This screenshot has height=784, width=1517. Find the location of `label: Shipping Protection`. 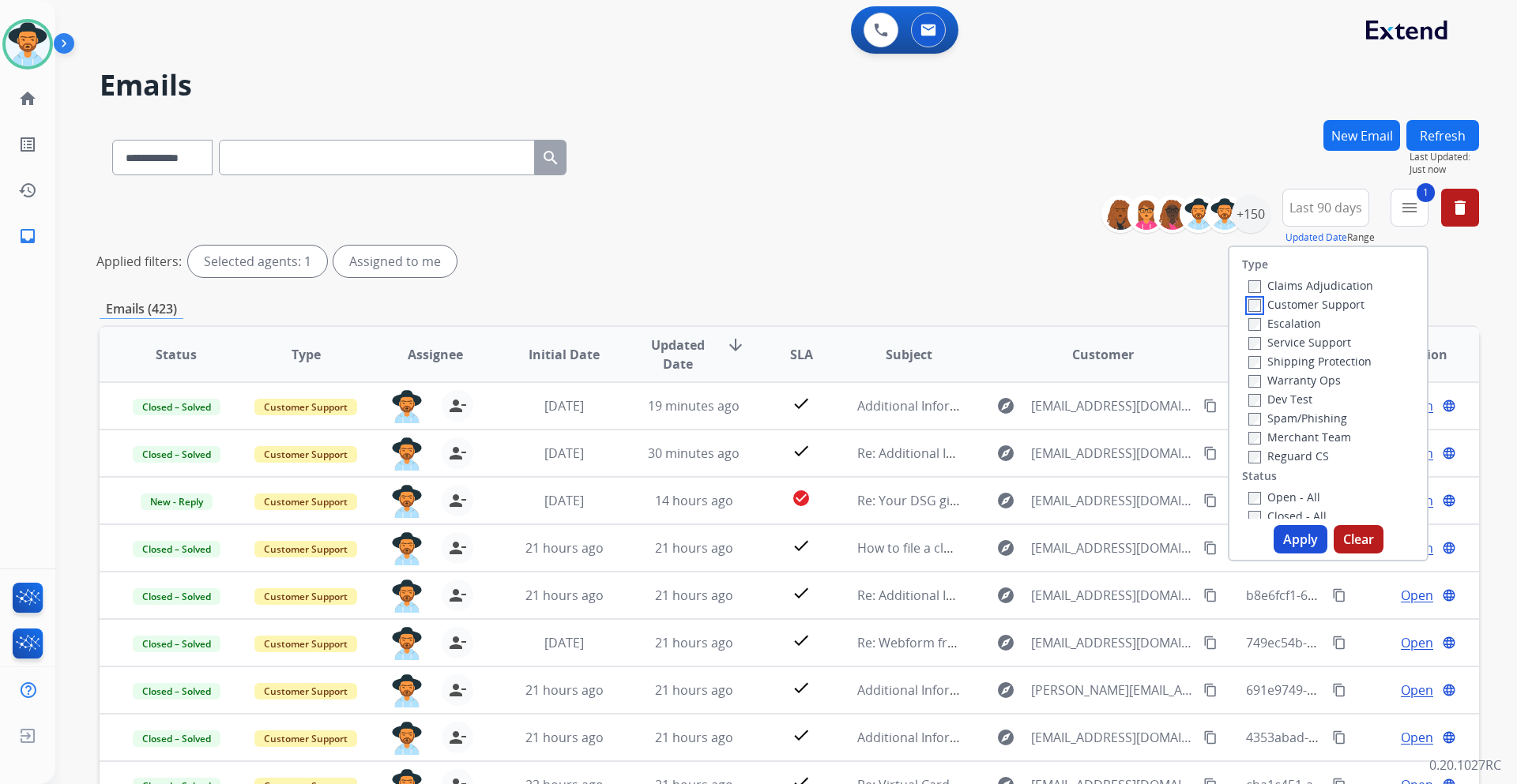

label: Shipping Protection is located at coordinates (1310, 361).